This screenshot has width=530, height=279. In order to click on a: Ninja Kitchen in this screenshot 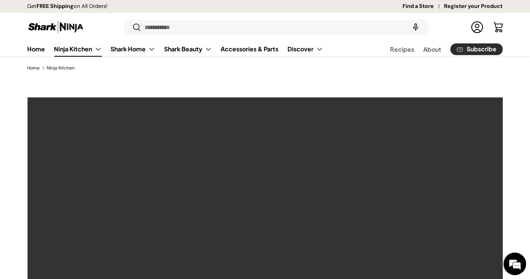, I will do `click(61, 68)`.